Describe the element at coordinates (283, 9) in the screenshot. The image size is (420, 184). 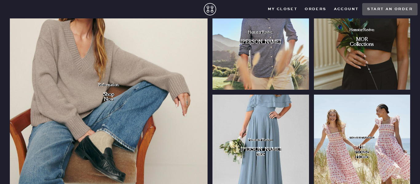
I see `button: My Closet` at that location.